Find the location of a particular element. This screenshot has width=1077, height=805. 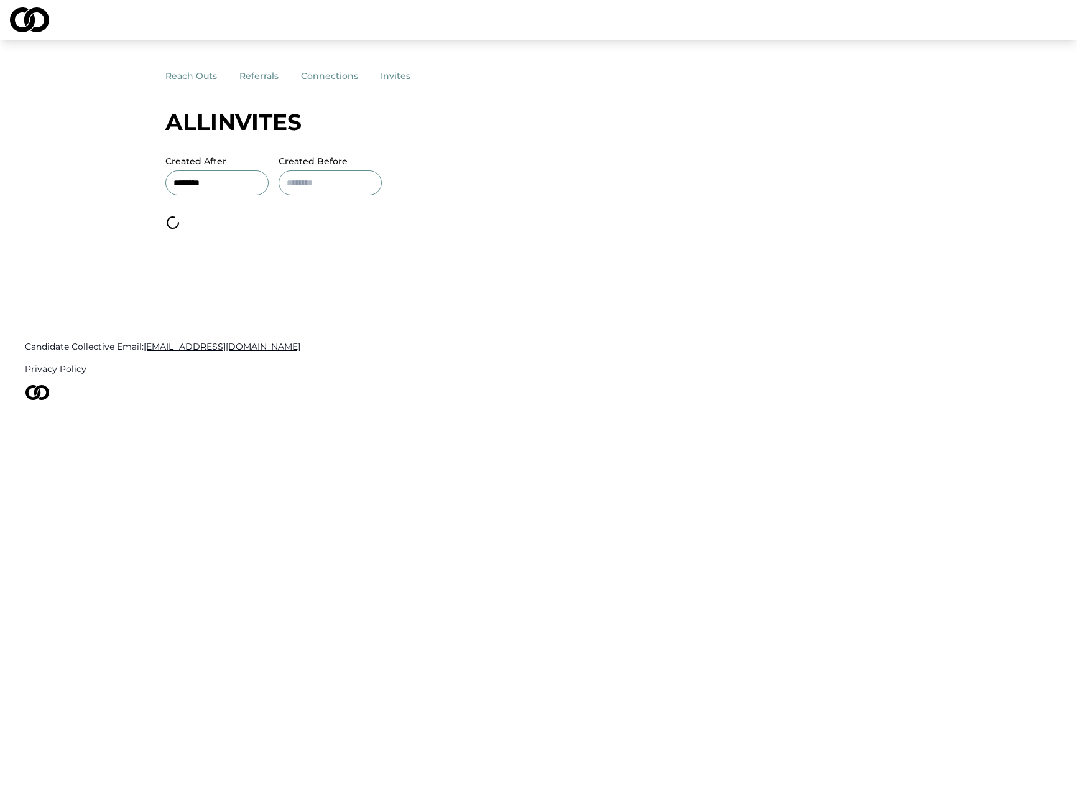

a: connections is located at coordinates (341, 76).